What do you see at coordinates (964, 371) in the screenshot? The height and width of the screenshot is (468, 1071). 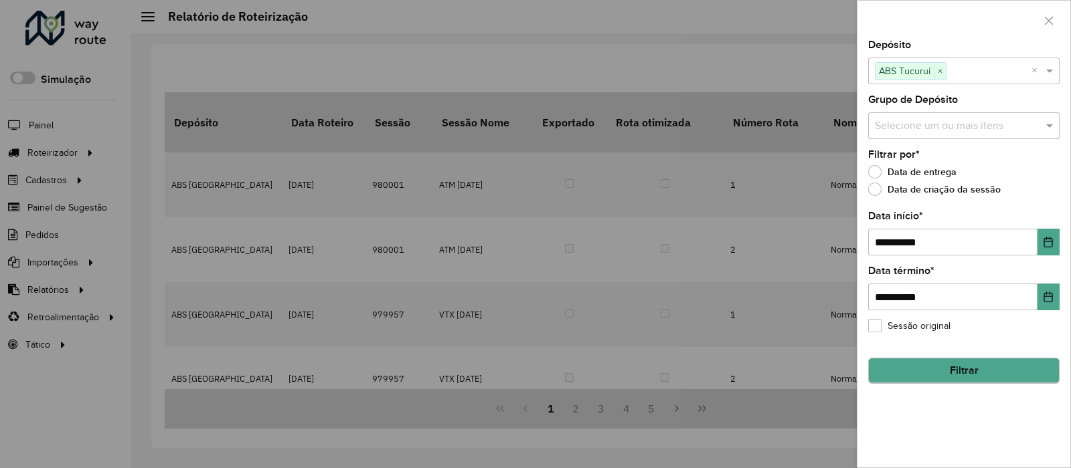 I see `button: Filtrar` at bounding box center [964, 371].